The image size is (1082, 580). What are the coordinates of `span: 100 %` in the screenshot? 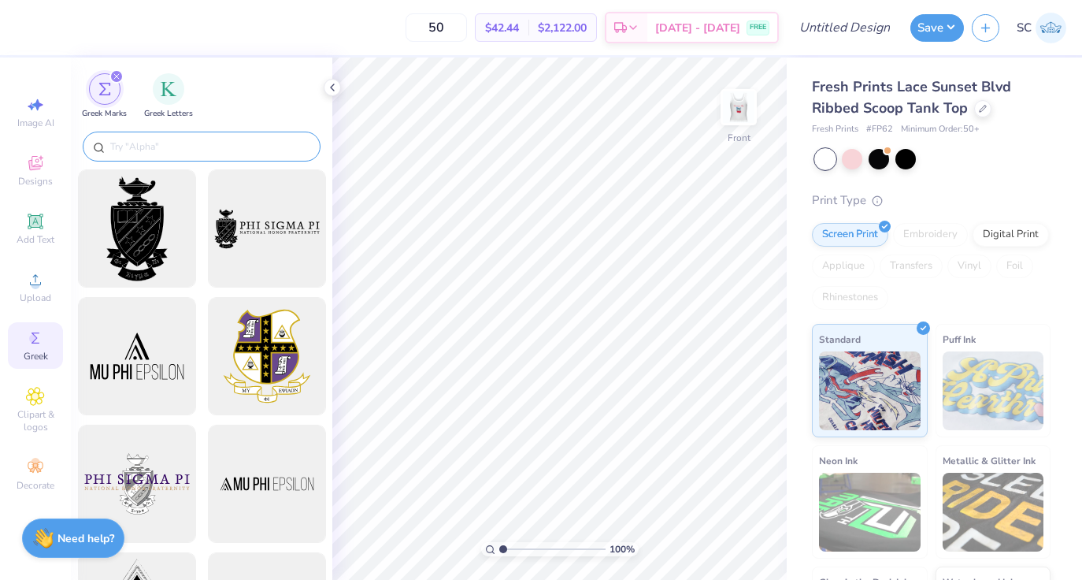 It's located at (622, 549).